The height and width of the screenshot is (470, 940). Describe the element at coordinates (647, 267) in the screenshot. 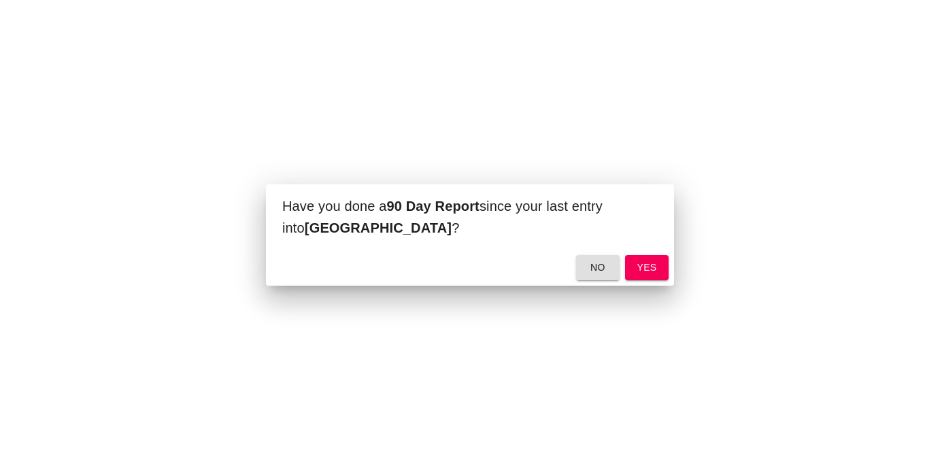

I see `button: yes` at that location.